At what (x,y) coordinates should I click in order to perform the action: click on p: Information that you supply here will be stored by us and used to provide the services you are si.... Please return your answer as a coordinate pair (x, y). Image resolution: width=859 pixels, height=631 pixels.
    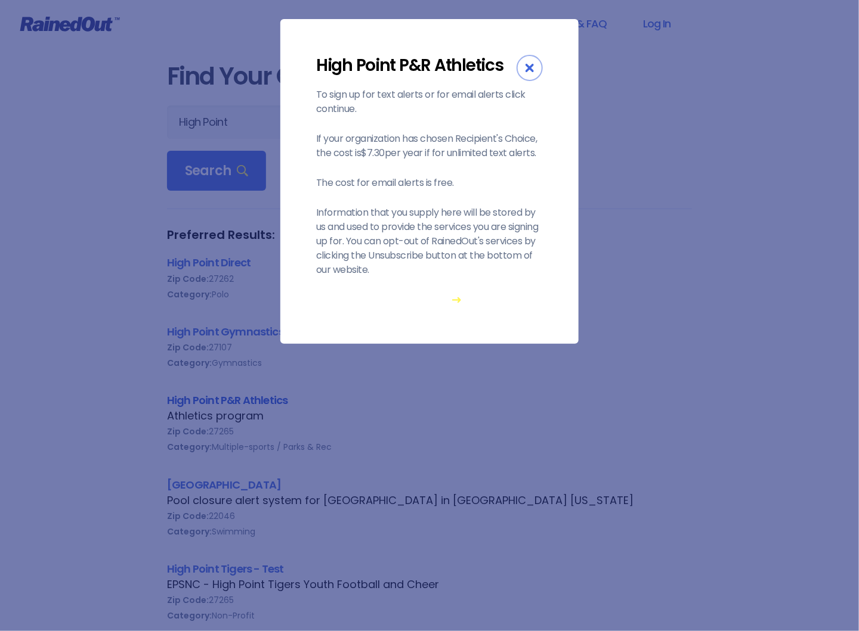
    Looking at the image, I should click on (429, 241).